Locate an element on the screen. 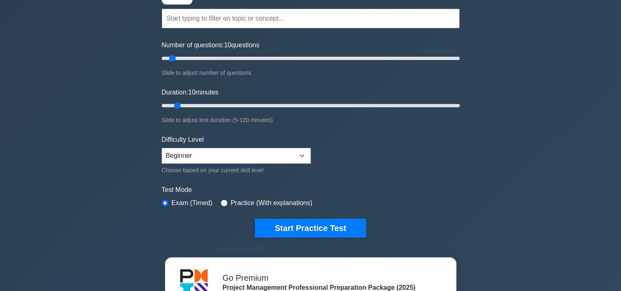  div: Slide to adjust test duration (5-120 minutes) is located at coordinates (311, 120).